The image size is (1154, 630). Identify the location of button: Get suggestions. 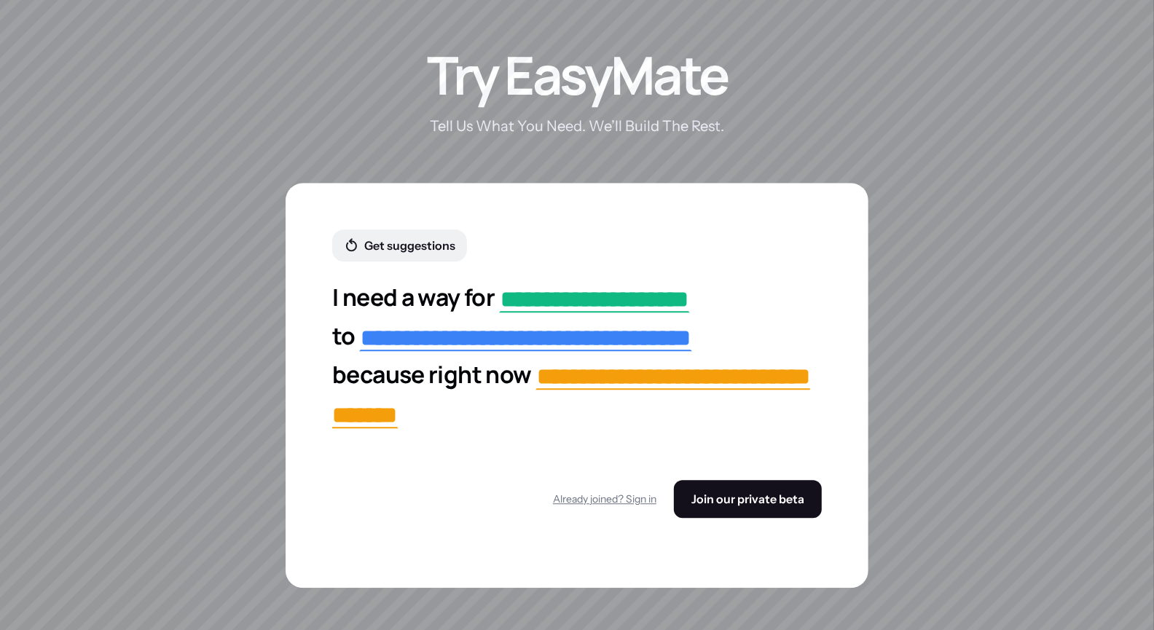
(399, 246).